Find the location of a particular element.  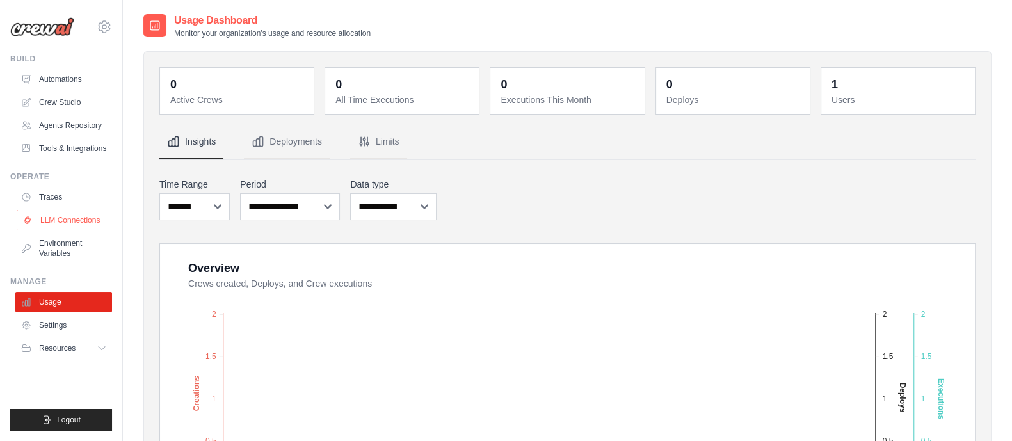

label: Data type is located at coordinates (393, 184).